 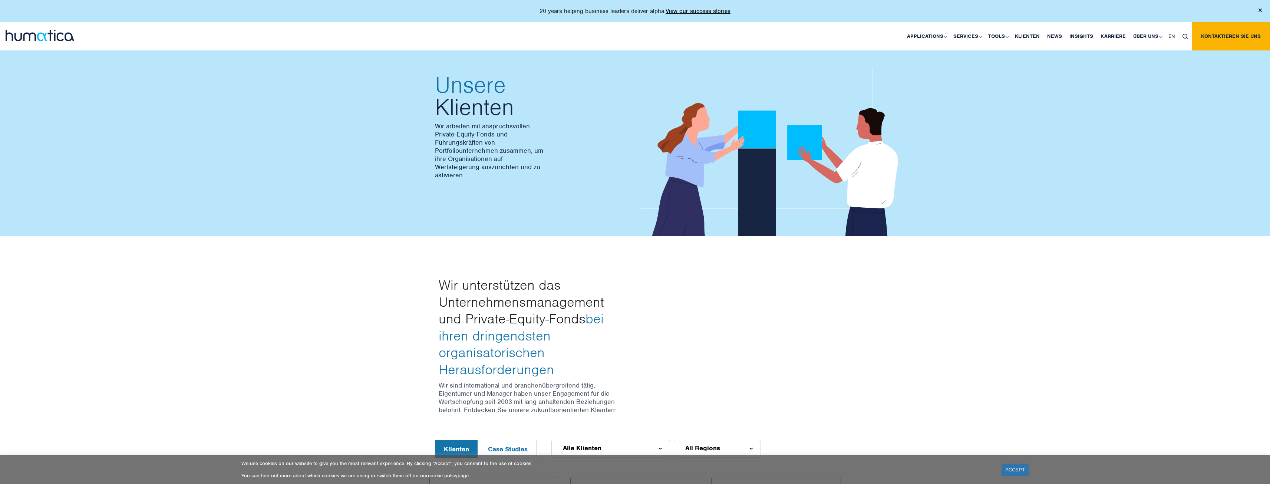 What do you see at coordinates (698, 11) in the screenshot?
I see `a: View our success stories` at bounding box center [698, 11].